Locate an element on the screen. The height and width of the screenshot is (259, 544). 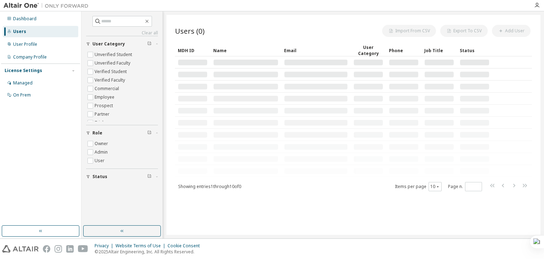
div: Dashboard is located at coordinates (25, 19).